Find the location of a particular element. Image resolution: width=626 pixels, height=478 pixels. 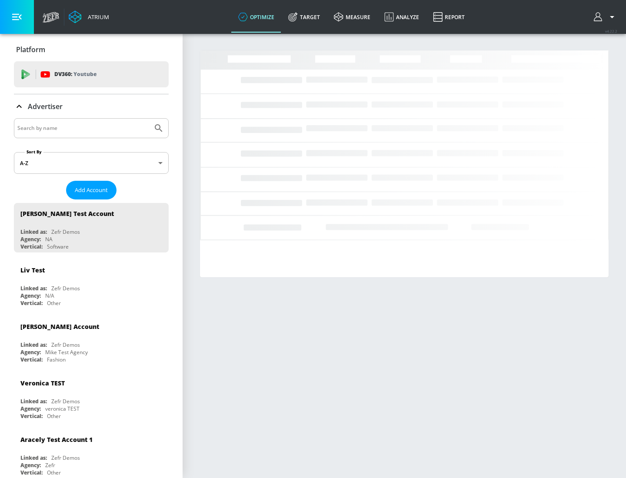

a: optimize is located at coordinates (256, 17).